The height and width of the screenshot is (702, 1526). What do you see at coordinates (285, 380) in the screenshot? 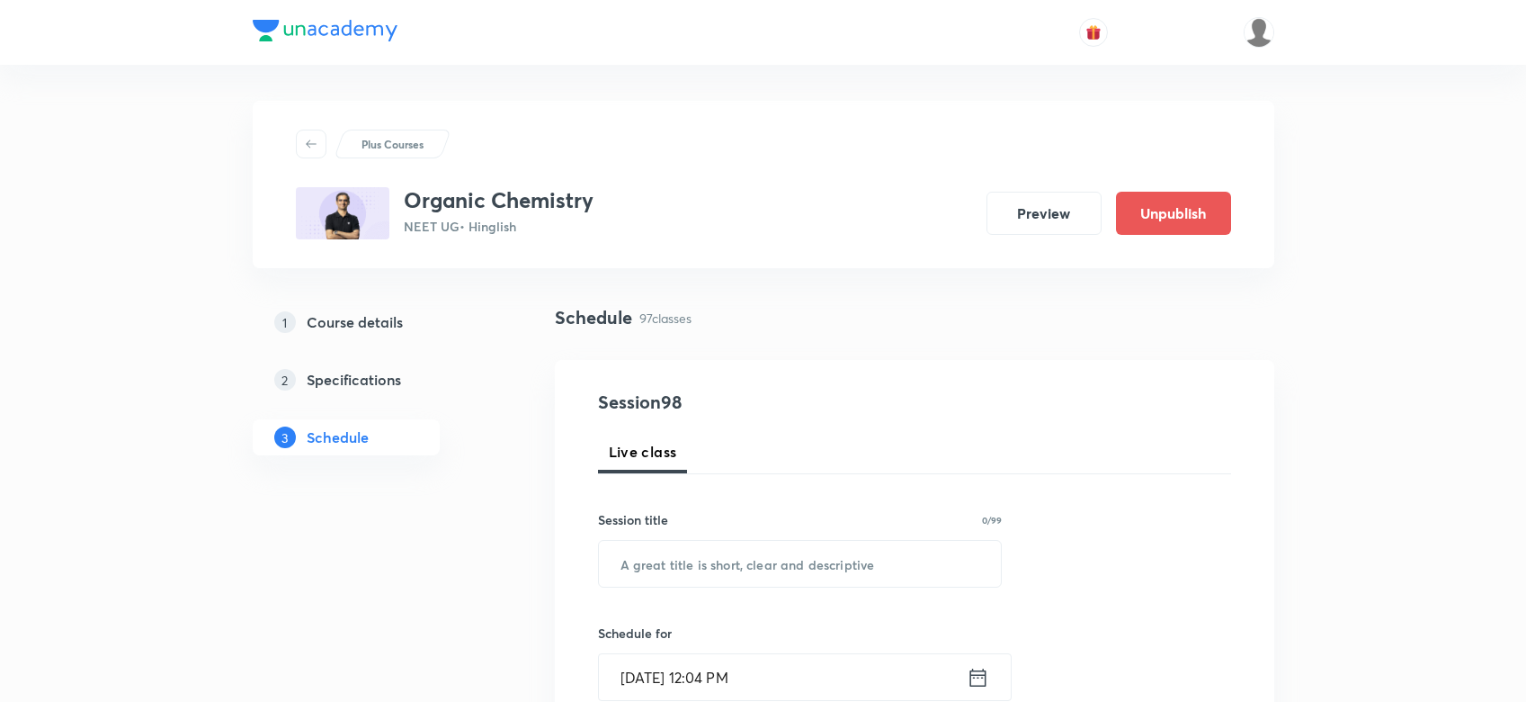
I see `p: 2` at bounding box center [285, 380].